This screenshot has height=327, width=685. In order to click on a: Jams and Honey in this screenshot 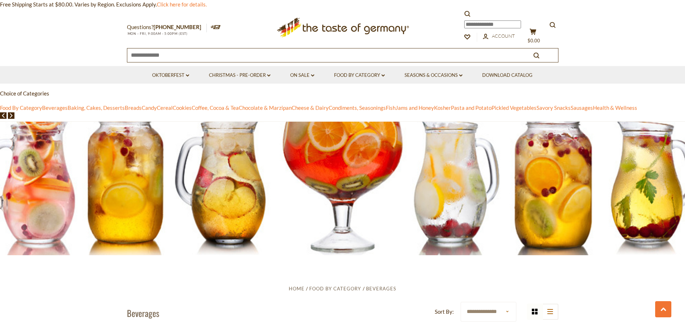, I will do `click(414, 108)`.